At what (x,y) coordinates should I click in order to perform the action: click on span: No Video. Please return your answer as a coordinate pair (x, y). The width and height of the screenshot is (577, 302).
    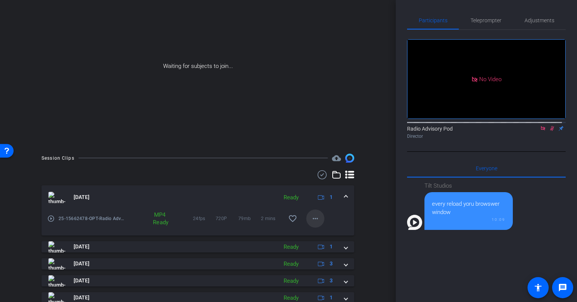
    Looking at the image, I should click on (490, 79).